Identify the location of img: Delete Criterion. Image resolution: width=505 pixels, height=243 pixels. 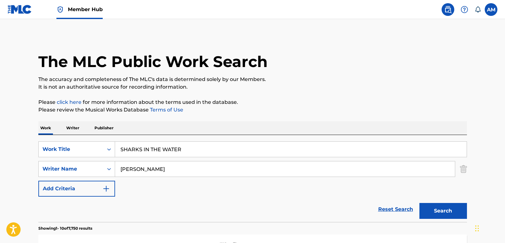
(464, 169).